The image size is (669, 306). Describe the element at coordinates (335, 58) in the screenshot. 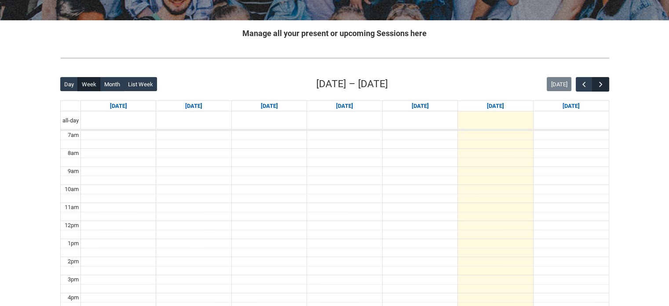

I see `img: REDU_GREY_LINE` at that location.